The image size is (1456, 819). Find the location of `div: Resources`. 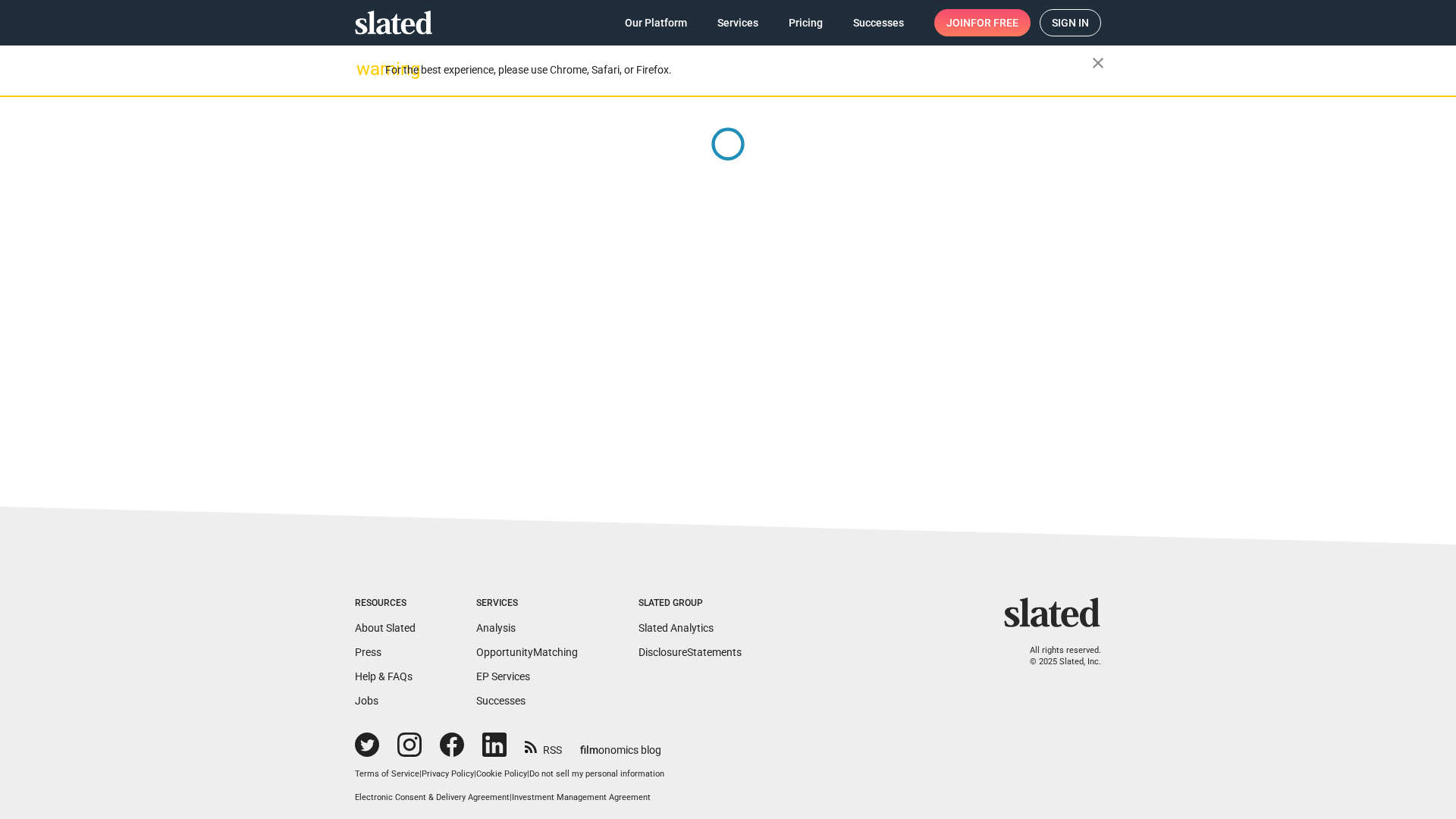

div: Resources is located at coordinates (385, 604).